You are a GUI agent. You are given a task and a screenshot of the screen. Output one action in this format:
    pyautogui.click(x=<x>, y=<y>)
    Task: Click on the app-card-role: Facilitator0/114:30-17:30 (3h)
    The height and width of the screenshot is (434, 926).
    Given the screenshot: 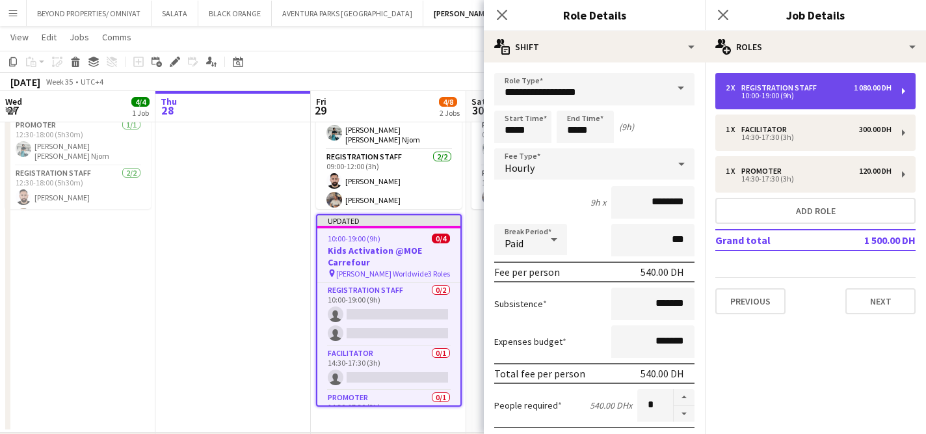 What is the action you would take?
    pyautogui.click(x=389, y=368)
    